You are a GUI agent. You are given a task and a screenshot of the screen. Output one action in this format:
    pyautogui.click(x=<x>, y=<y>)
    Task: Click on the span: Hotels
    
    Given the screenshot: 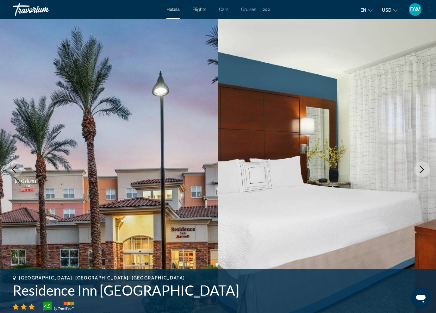 What is the action you would take?
    pyautogui.click(x=173, y=9)
    